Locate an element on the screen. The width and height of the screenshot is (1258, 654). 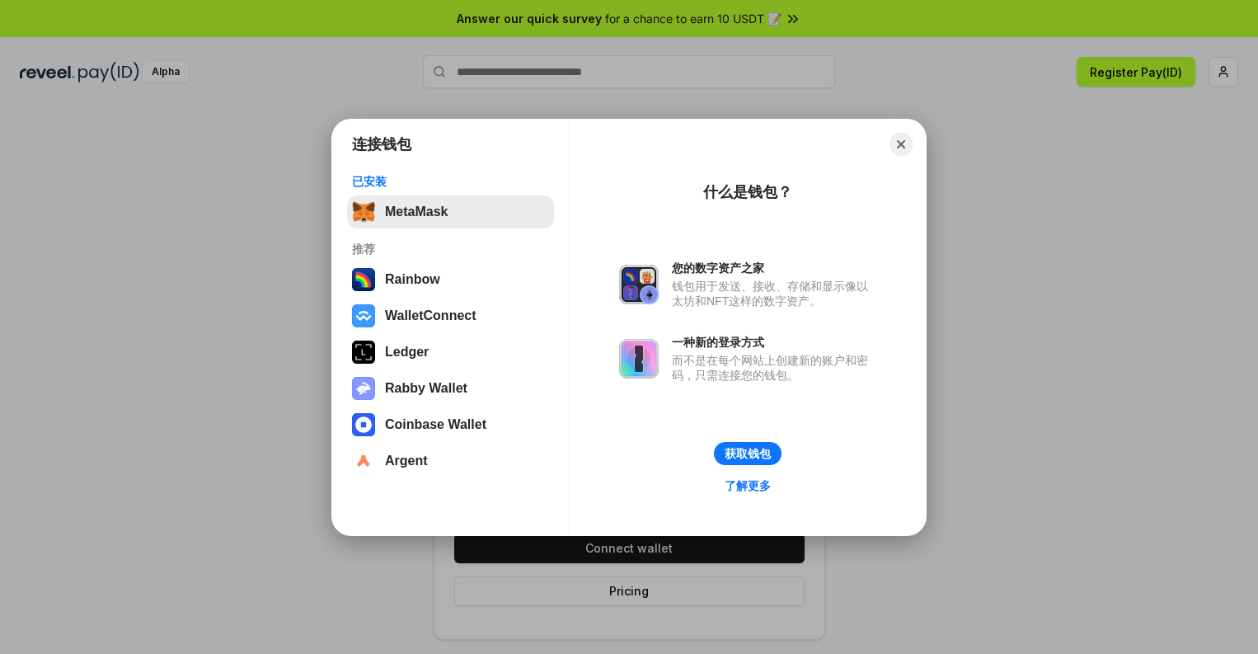
button: 获取钱包 is located at coordinates (748, 454).